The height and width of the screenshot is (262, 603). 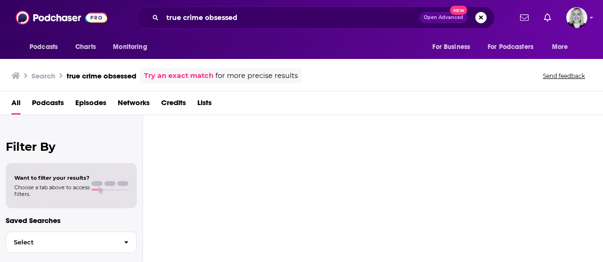 What do you see at coordinates (61, 18) in the screenshot?
I see `img: Podchaser - Follow, Share and Rate Podcasts` at bounding box center [61, 18].